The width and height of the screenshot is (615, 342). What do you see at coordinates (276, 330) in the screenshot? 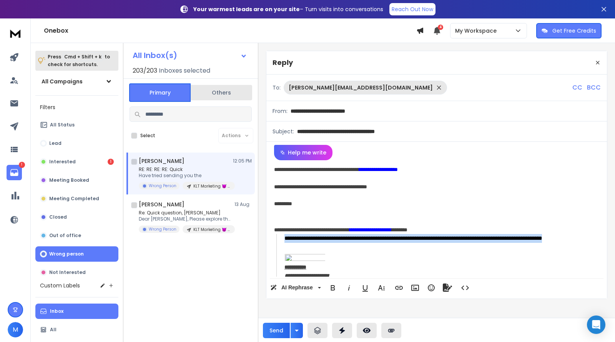
I see `button: Send` at bounding box center [276, 330].